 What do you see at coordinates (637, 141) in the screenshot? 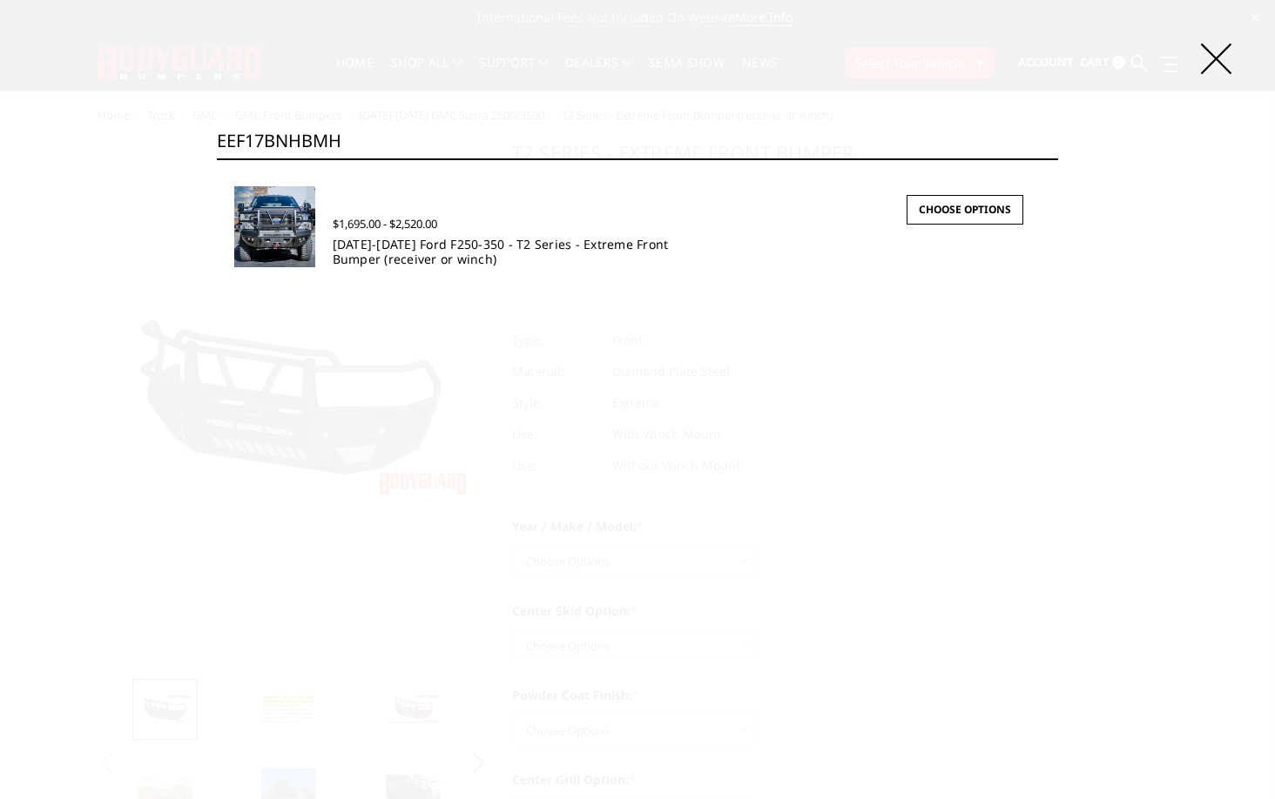
I see `input: Search the store` at bounding box center [637, 141].